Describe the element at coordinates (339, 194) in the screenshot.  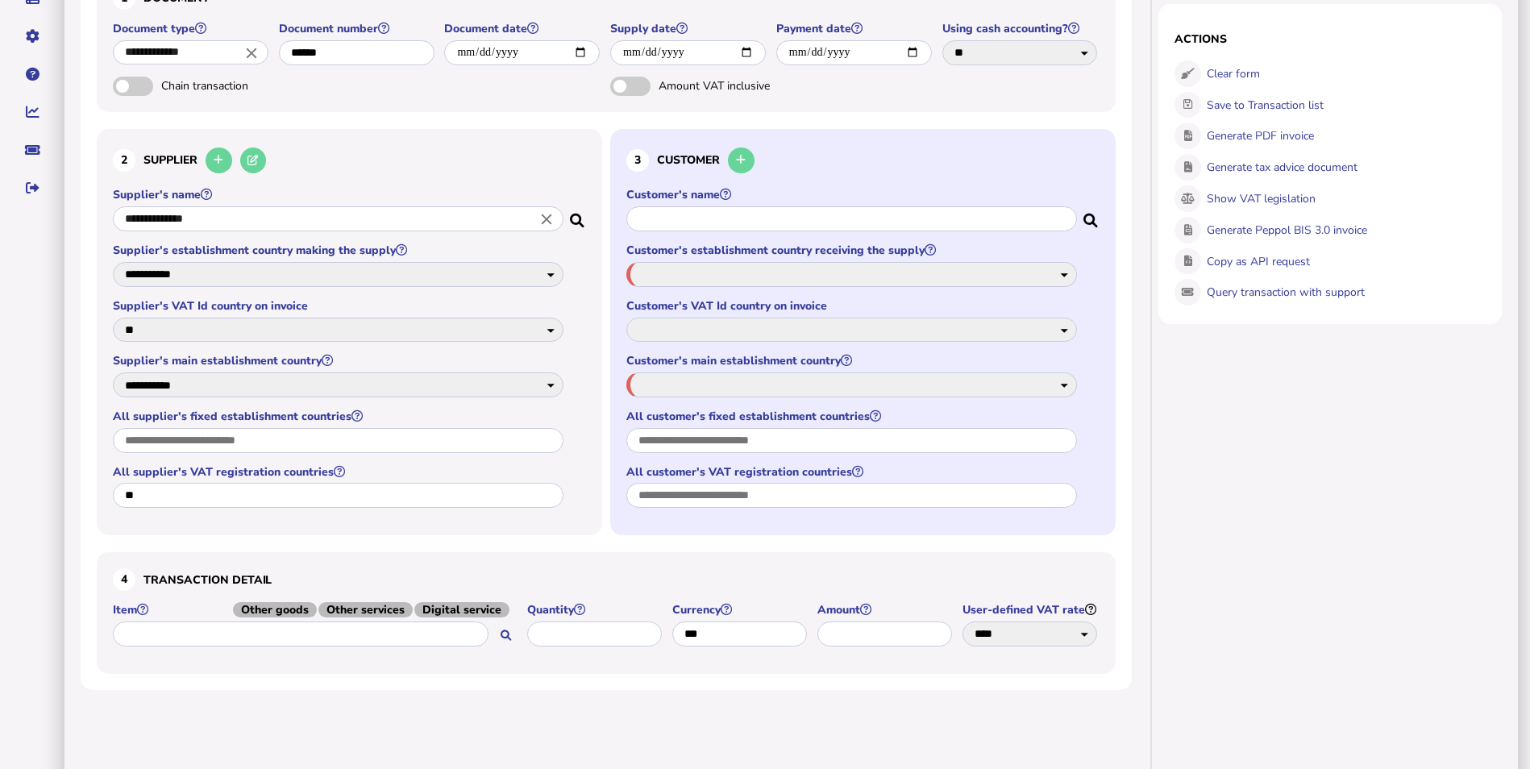
I see `label: Supplier's name` at that location.